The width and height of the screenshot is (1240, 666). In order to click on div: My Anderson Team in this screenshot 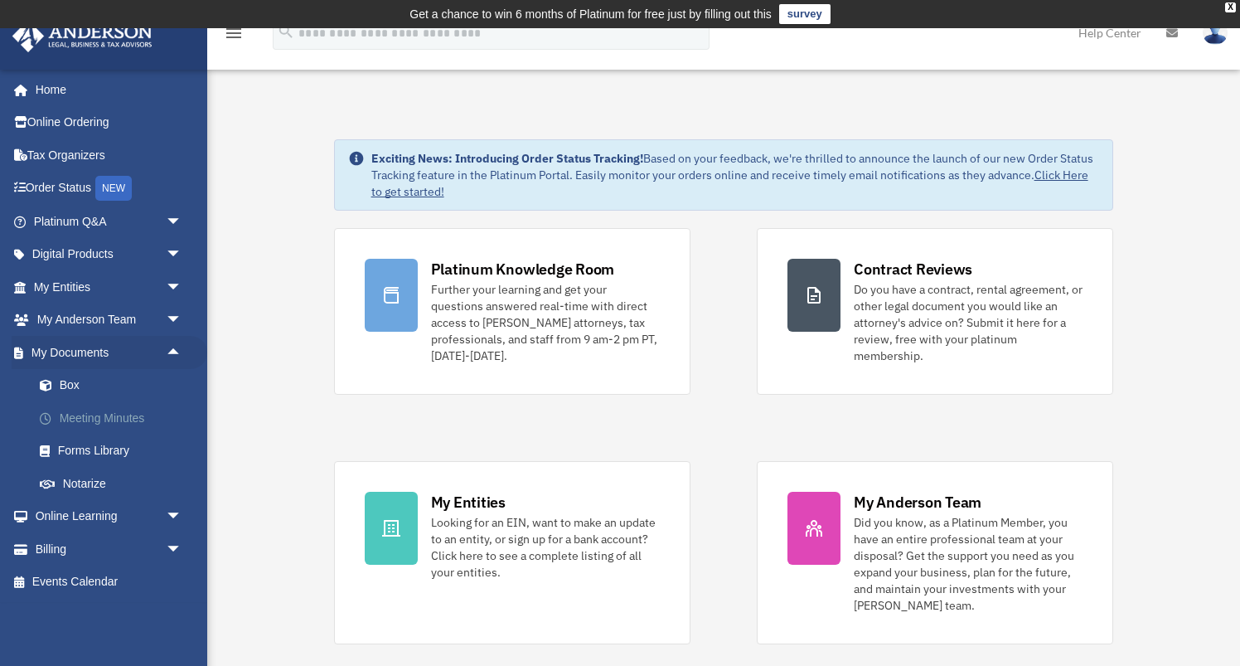, I will do `click(918, 501)`.